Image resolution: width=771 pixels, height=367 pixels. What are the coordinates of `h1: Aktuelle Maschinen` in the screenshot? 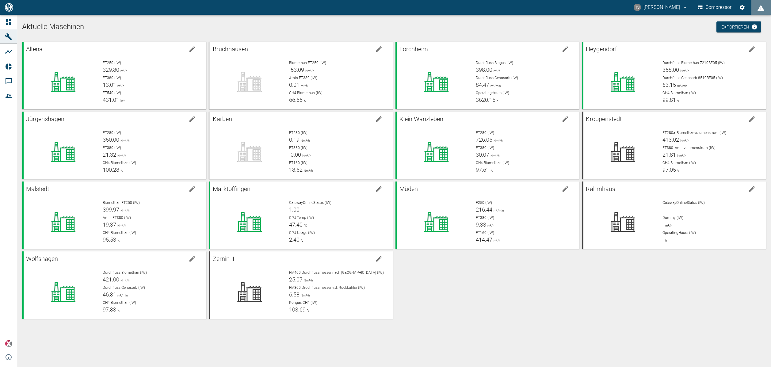 It's located at (394, 27).